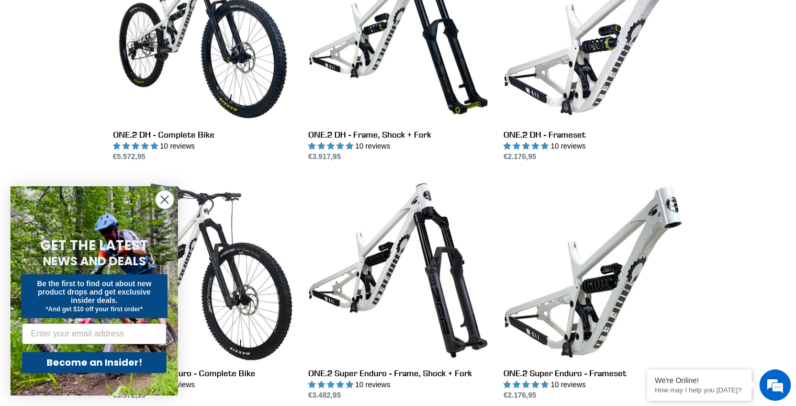 The height and width of the screenshot is (406, 796). What do you see at coordinates (94, 362) in the screenshot?
I see `button: Become an Insider!` at bounding box center [94, 362].